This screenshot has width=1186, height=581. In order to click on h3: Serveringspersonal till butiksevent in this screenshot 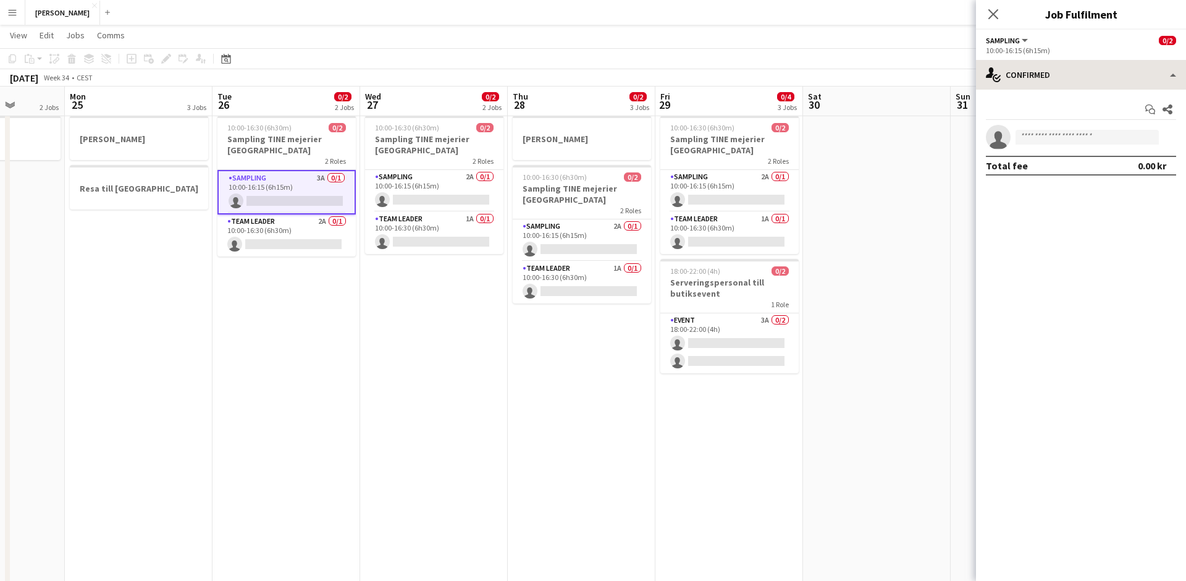, I will do `click(730, 288)`.